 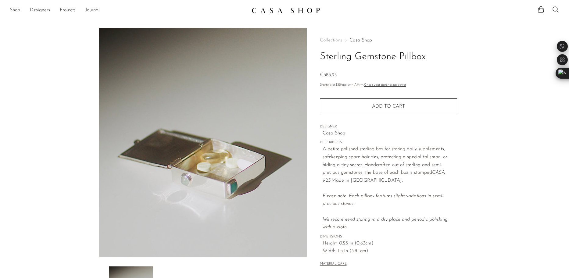 I want to click on ul: NEW HEADER MENU, so click(x=128, y=10).